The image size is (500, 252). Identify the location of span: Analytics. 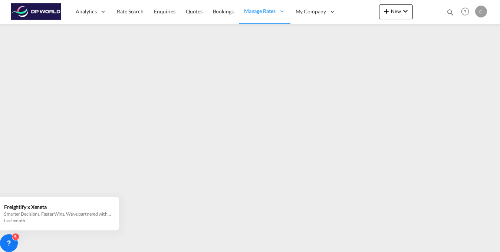
(86, 12).